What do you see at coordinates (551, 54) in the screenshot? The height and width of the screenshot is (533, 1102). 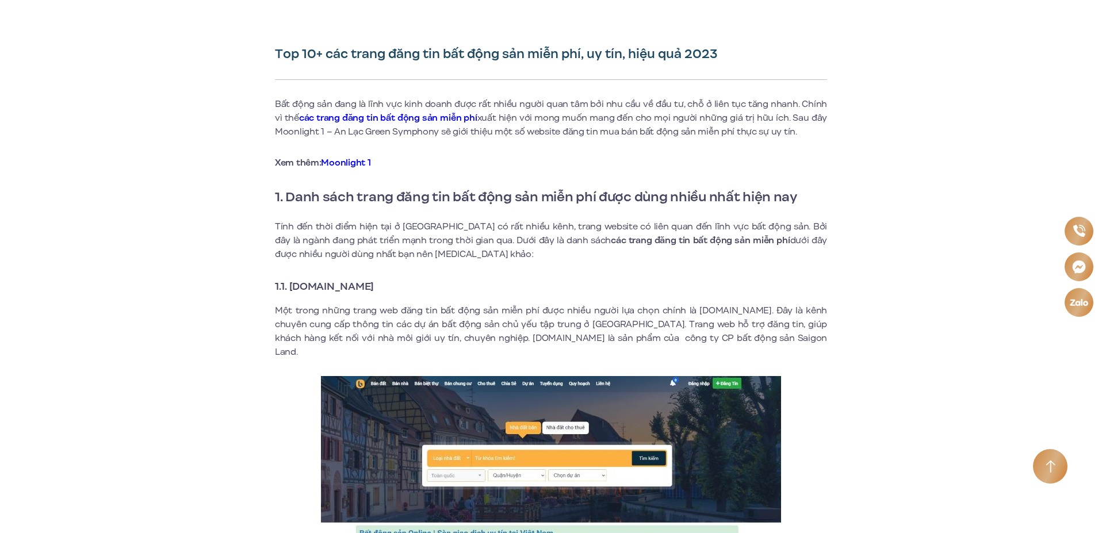 I see `h1: Top 10+ các trang đăng tin bất động sản miễn phí, uy tín, hiệu quả 2023` at bounding box center [551, 54].